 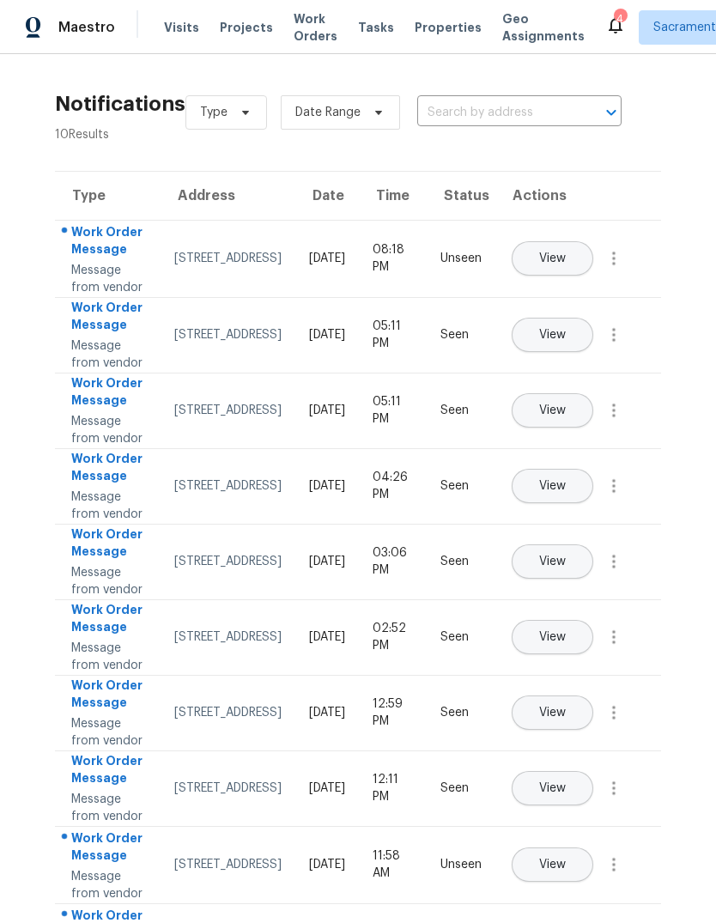 I want to click on span: Tasks, so click(x=376, y=27).